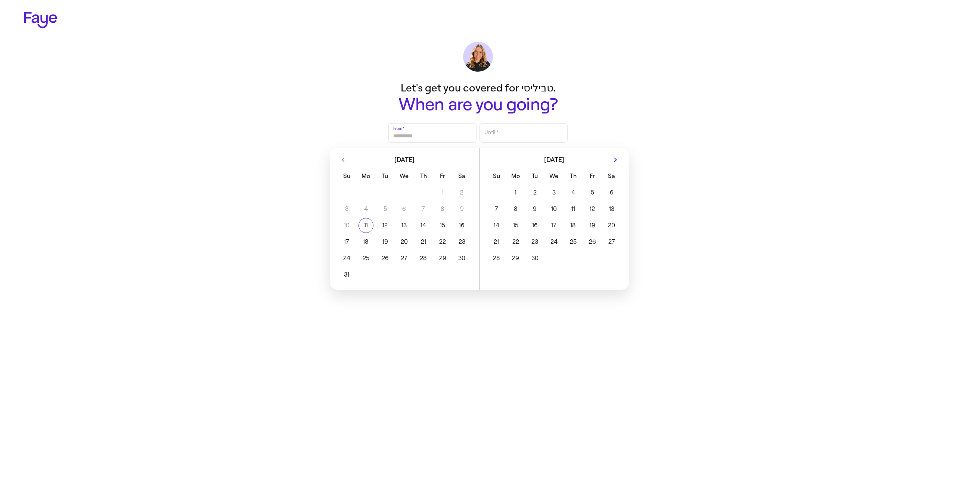 The image size is (956, 492). I want to click on button: 2, so click(535, 193).